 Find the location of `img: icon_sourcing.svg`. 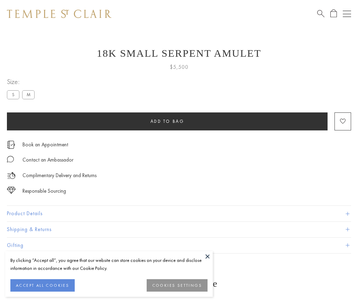

img: icon_sourcing.svg is located at coordinates (11, 190).